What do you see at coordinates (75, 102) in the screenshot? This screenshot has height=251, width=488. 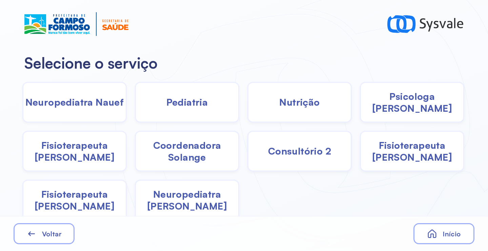 I see `span: Neuropediatra Nauef` at bounding box center [75, 102].